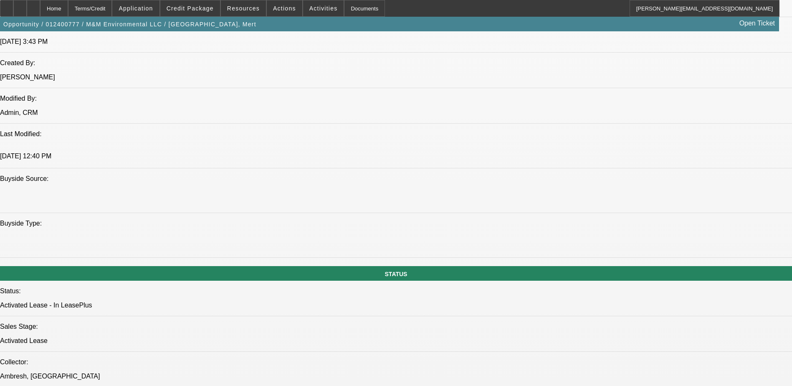 This screenshot has height=386, width=792. Describe the element at coordinates (190, 8) in the screenshot. I see `button: Credit Package` at that location.